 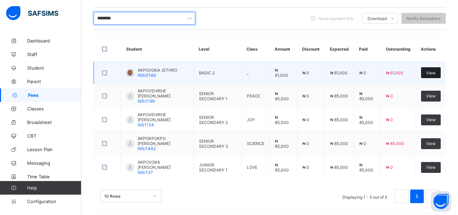 What do you see at coordinates (340, 49) in the screenshot?
I see `th: Expected` at bounding box center [340, 49].